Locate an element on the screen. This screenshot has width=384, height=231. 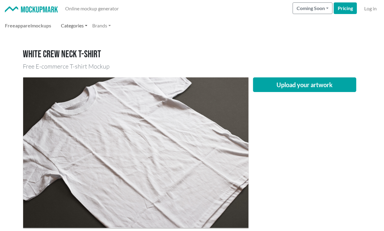
a: Freeapparelmockups is located at coordinates (28, 26).